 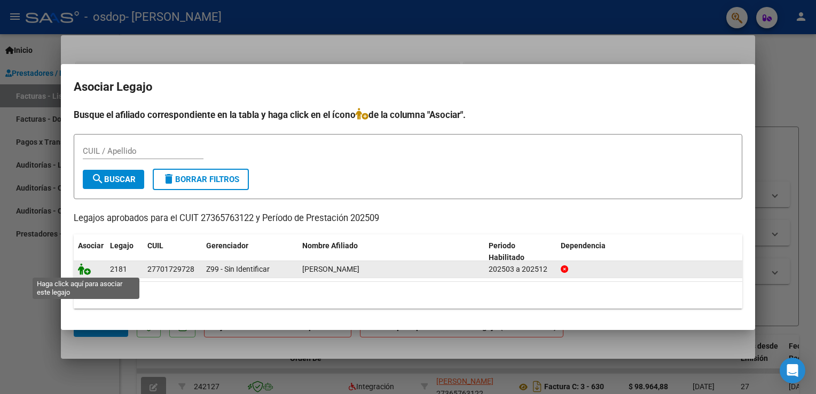 What do you see at coordinates (250, 252) in the screenshot?
I see `datatable-header-cell: Gerenciador` at bounding box center [250, 252].